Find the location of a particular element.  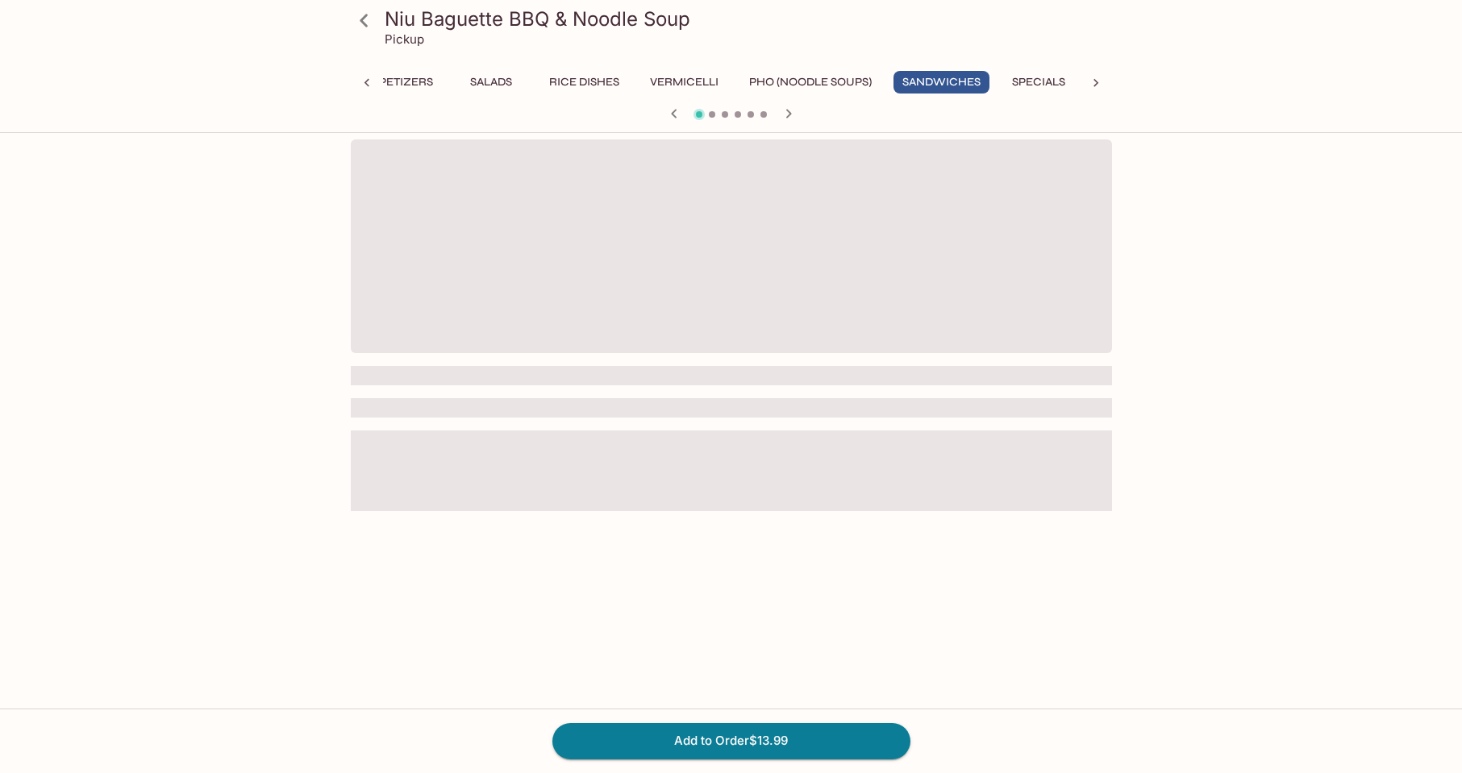

button: Appetizers is located at coordinates (398, 82).